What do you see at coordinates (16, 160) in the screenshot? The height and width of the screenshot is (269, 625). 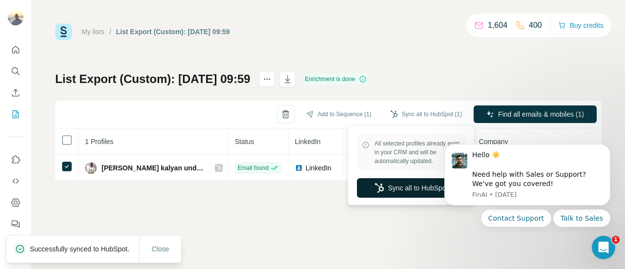 I see `button: Use Surfe on LinkedIn` at bounding box center [16, 160].